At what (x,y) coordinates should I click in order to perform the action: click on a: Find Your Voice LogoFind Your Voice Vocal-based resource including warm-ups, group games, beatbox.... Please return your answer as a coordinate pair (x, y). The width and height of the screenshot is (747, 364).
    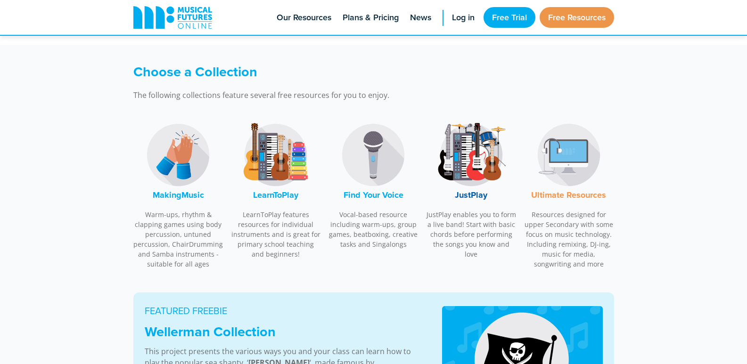
    Looking at the image, I should click on (374, 185).